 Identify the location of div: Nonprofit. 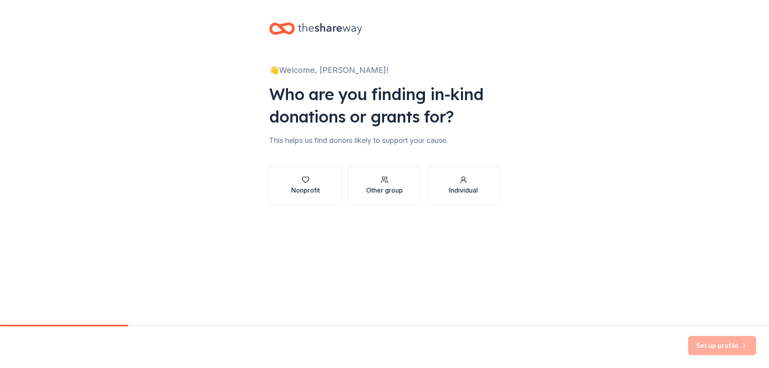
(306, 190).